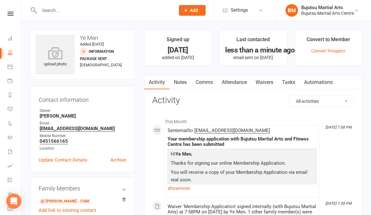  What do you see at coordinates (97, 55) in the screenshot?
I see `span: Information Package Sent` at bounding box center [97, 55].